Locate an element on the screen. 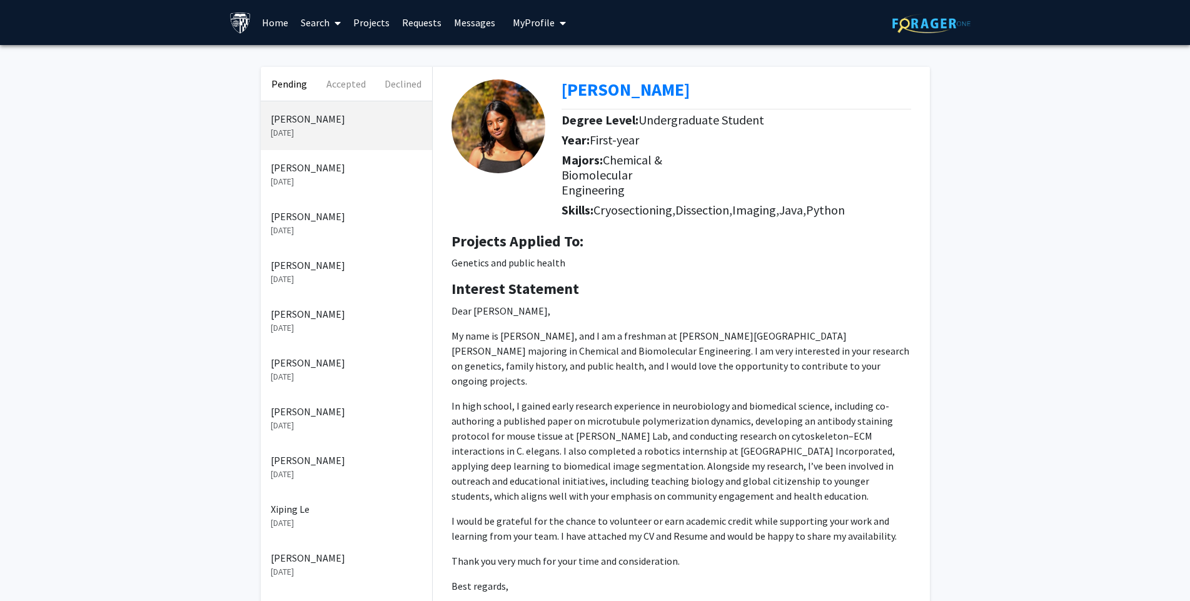  a: Home is located at coordinates (275, 23).